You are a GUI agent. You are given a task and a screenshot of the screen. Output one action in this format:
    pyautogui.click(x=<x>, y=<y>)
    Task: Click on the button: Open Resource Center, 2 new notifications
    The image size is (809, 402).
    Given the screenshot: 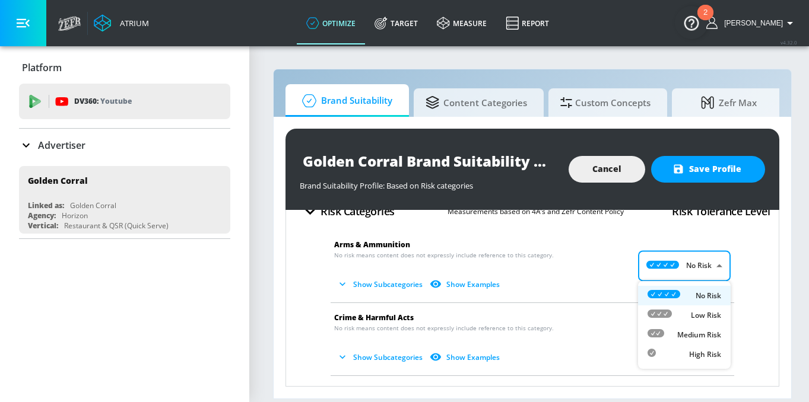 What is the action you would take?
    pyautogui.click(x=691, y=23)
    